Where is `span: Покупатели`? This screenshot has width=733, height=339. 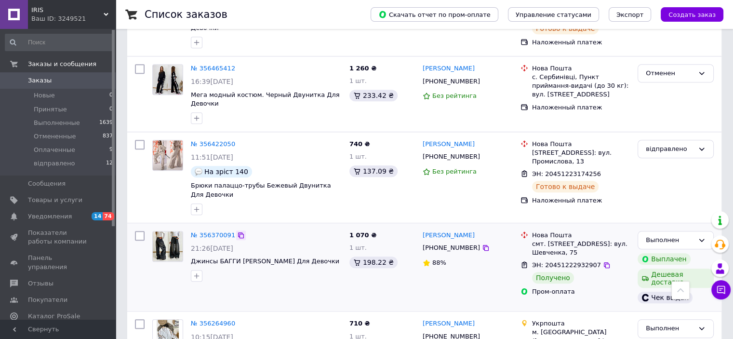
span: Покупатели is located at coordinates (48, 300).